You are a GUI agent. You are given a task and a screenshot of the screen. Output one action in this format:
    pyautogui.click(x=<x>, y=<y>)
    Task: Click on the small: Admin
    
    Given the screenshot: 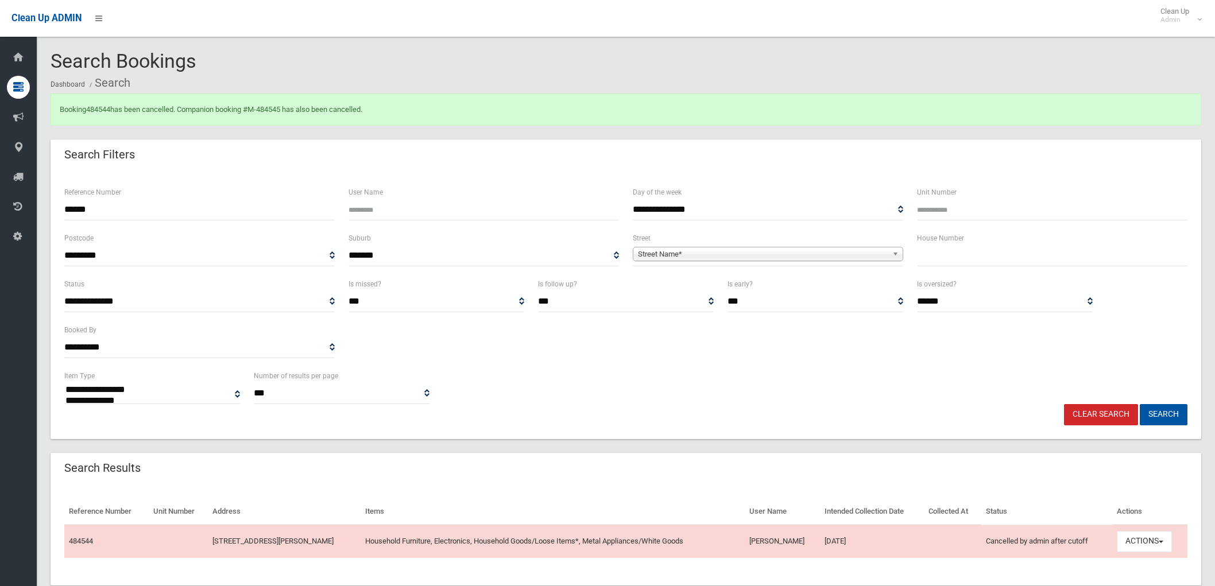 What is the action you would take?
    pyautogui.click(x=1175, y=20)
    